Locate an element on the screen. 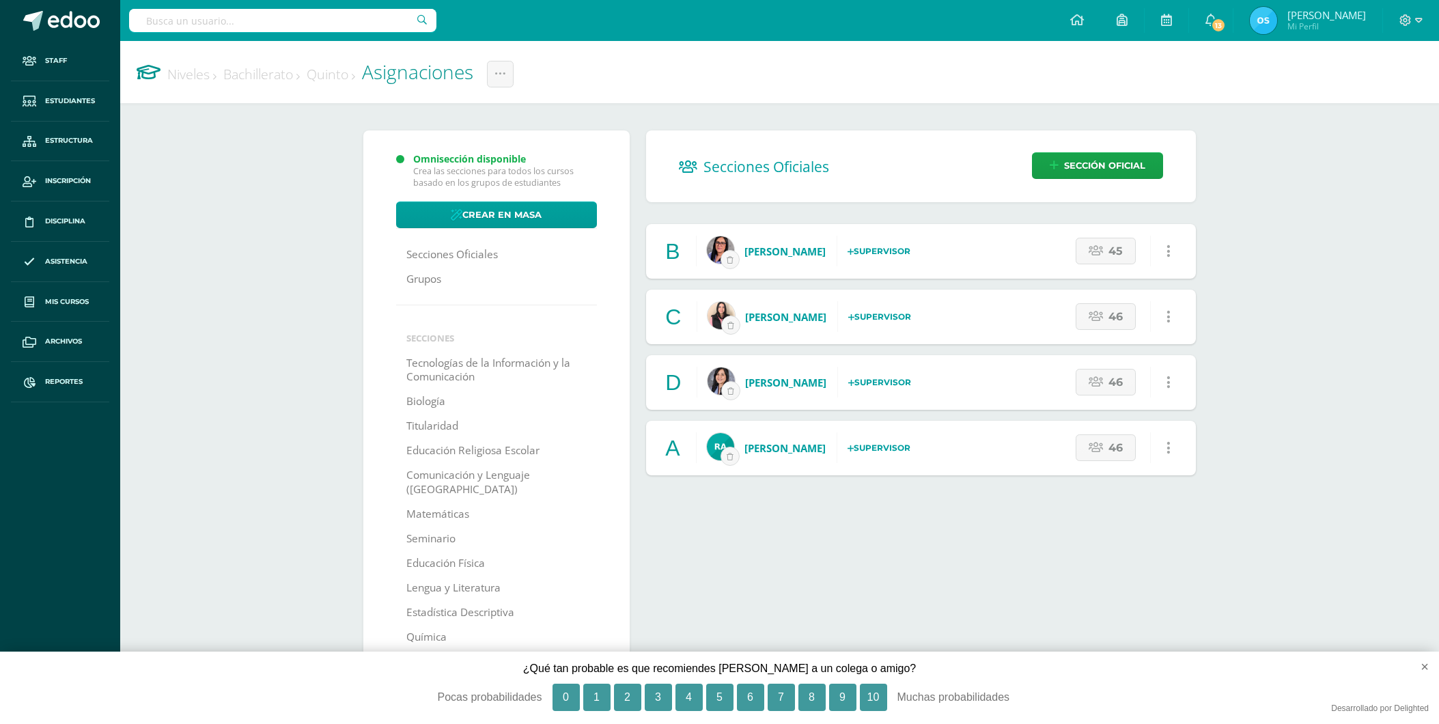 This screenshot has height=724, width=1439. a: Secciones Oficiales is located at coordinates (452, 255).